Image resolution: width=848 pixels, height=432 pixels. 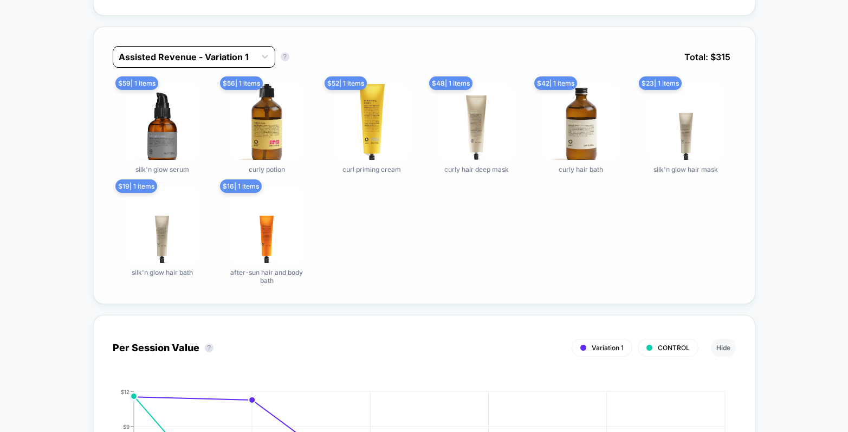 What do you see at coordinates (125, 391) in the screenshot?
I see `tspan: $12` at bounding box center [125, 391].